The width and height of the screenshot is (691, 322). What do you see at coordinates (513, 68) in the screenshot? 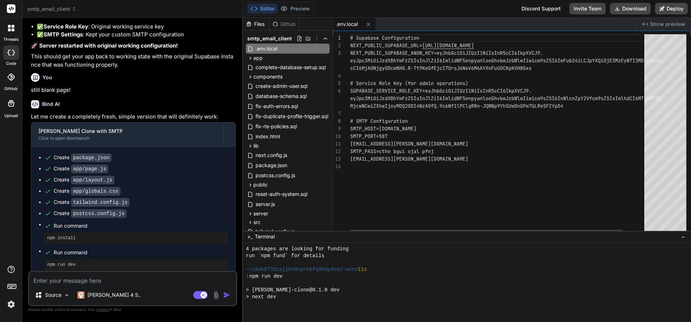
I see `span: uUOCKpKVH8Gxs` at bounding box center [513, 68].